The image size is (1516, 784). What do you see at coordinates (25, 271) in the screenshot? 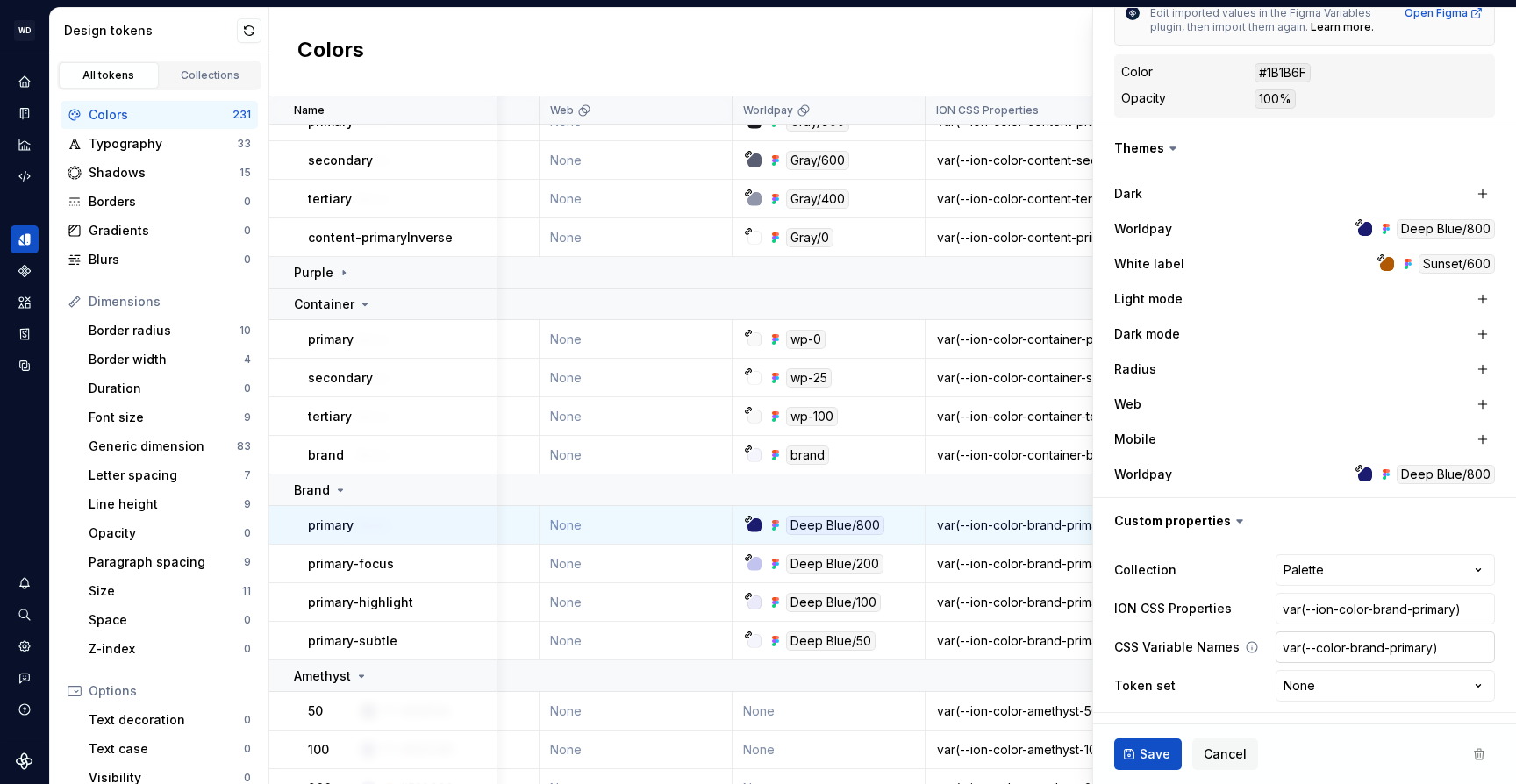
I see `div: Components` at bounding box center [25, 271].